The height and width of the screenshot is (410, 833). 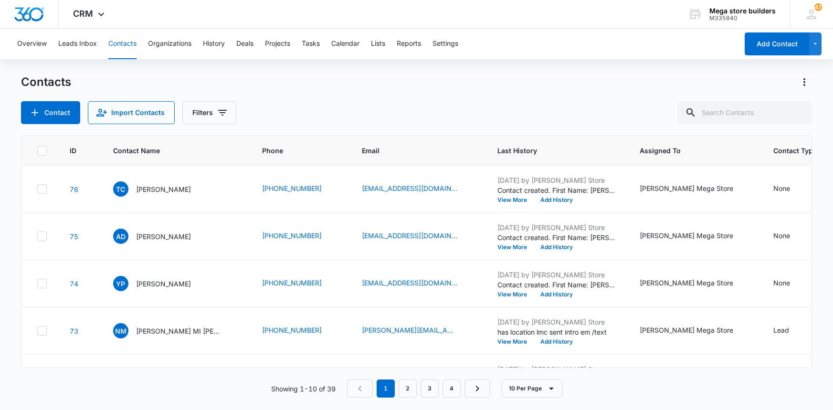 I want to click on div: Contact Name - Yves Pierre - Select to Edit Field, so click(x=160, y=284).